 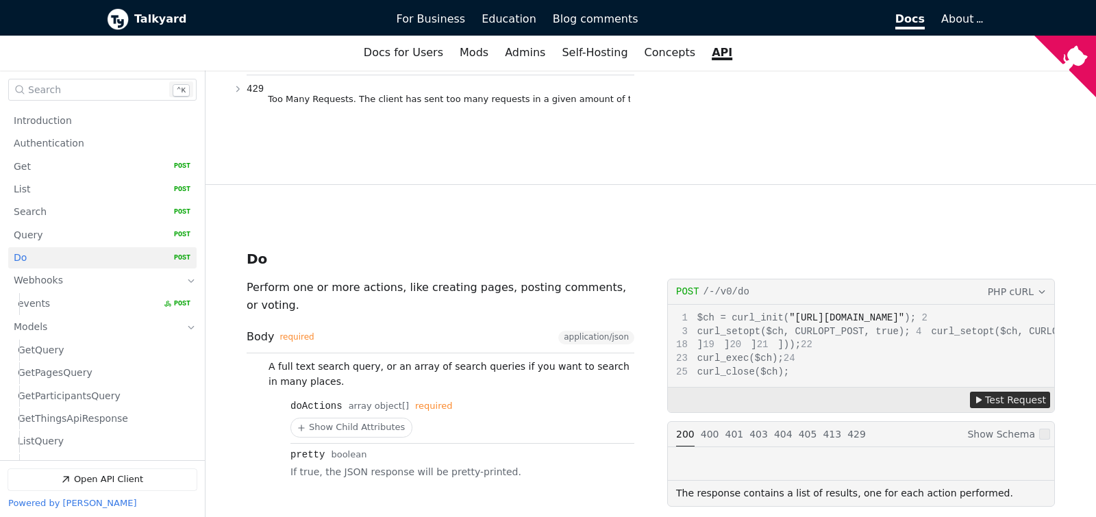 What do you see at coordinates (451, 375) in the screenshot?
I see `p: A full text search query, or an array of search queries if you want to search in many places.` at bounding box center [451, 375].